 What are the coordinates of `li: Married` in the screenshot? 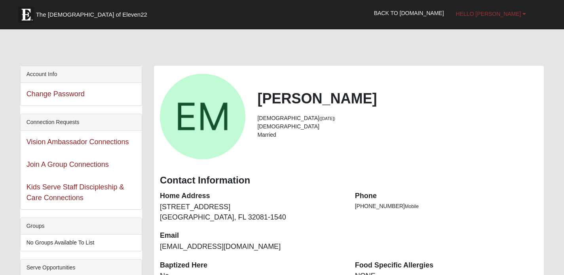 It's located at (398, 135).